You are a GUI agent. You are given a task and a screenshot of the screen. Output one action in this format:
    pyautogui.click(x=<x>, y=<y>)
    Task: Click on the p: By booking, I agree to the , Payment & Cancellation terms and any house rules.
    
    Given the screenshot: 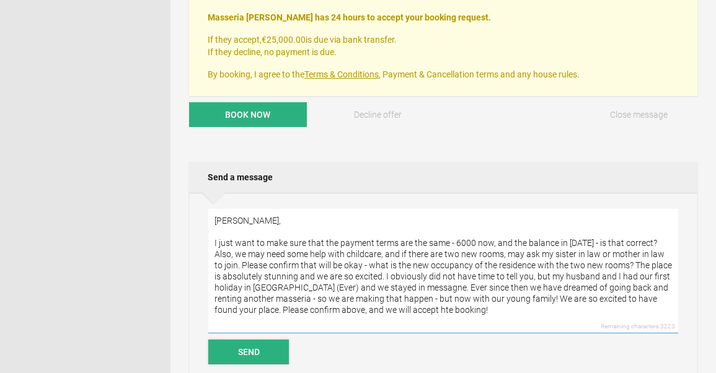 What is the action you would take?
    pyautogui.click(x=443, y=74)
    